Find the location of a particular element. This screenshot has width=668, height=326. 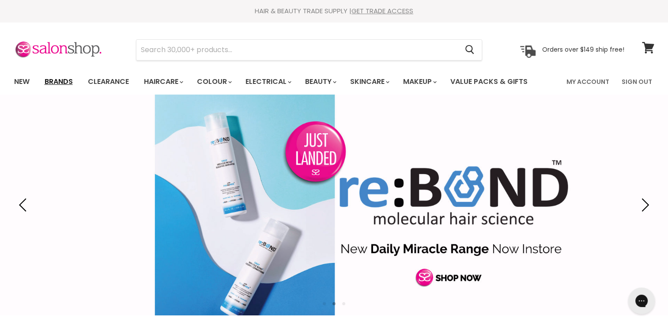

a: GET TRADE ACCESS is located at coordinates (382, 11).